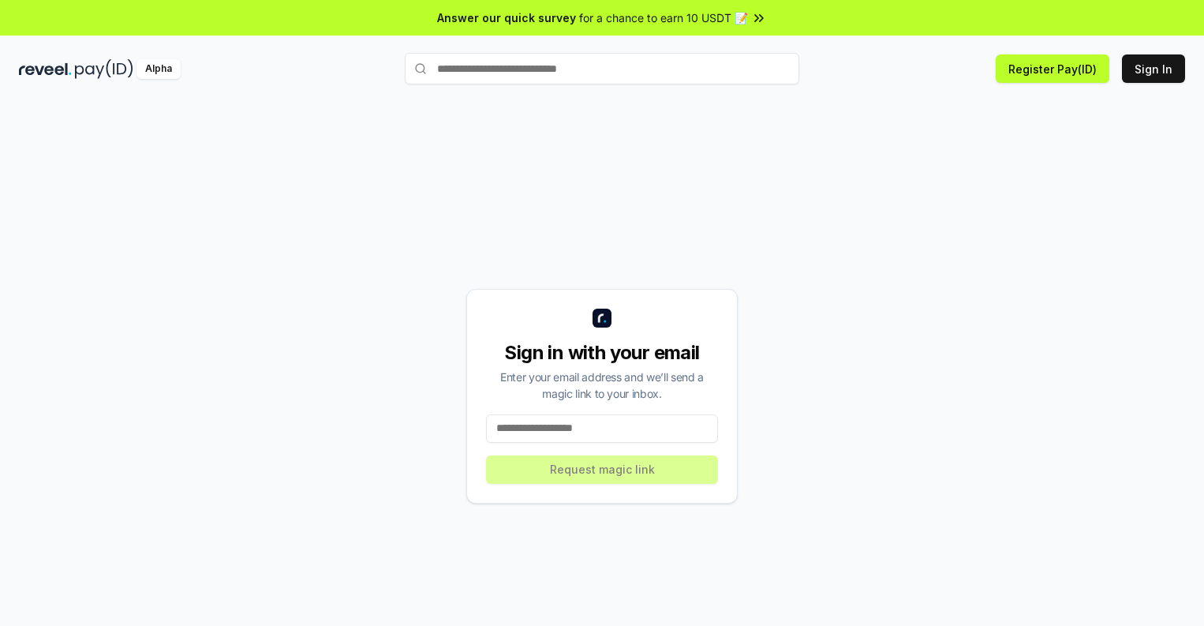 Image resolution: width=1204 pixels, height=626 pixels. What do you see at coordinates (159, 69) in the screenshot?
I see `div: Alpha` at bounding box center [159, 69].